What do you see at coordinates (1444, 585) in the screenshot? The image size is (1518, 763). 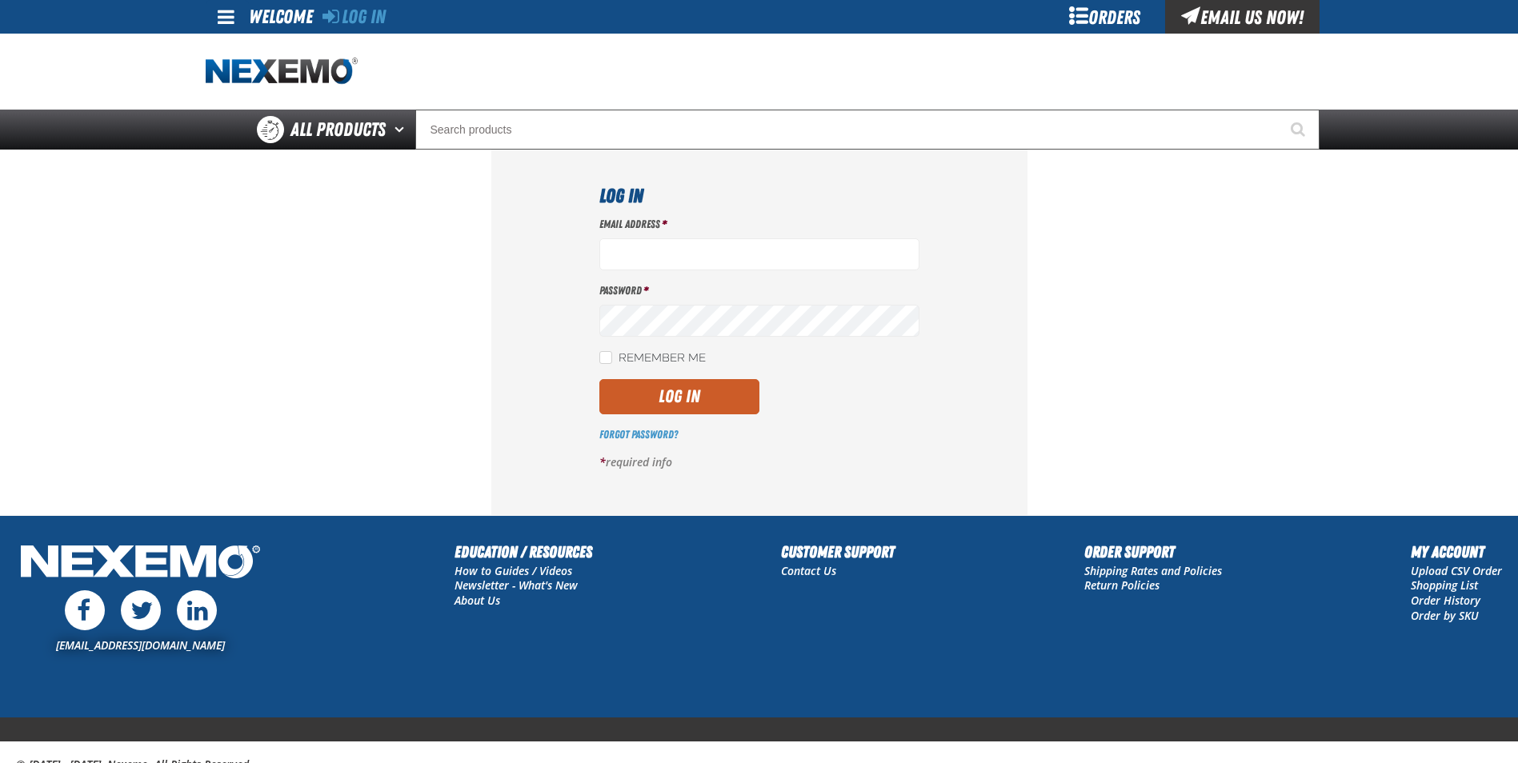 I see `a: Shopping List` at bounding box center [1444, 585].